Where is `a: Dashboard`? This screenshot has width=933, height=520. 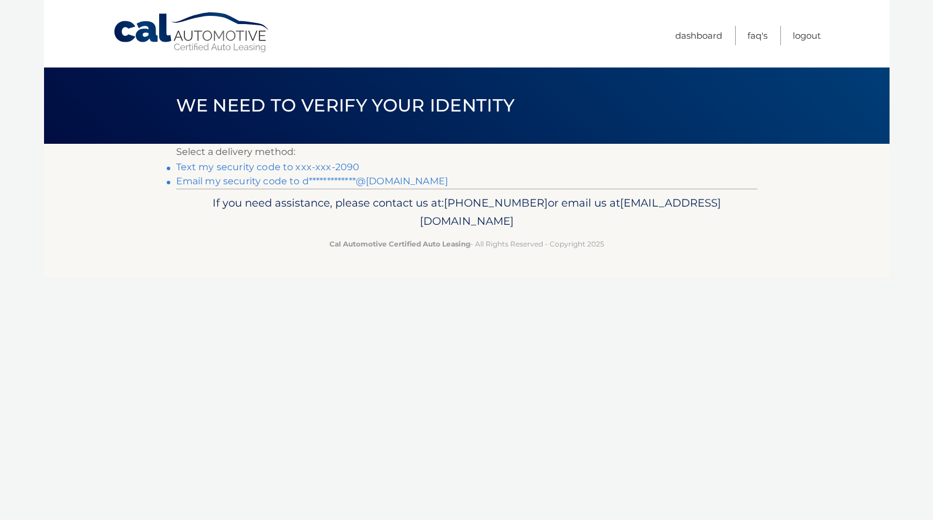 a: Dashboard is located at coordinates (699, 35).